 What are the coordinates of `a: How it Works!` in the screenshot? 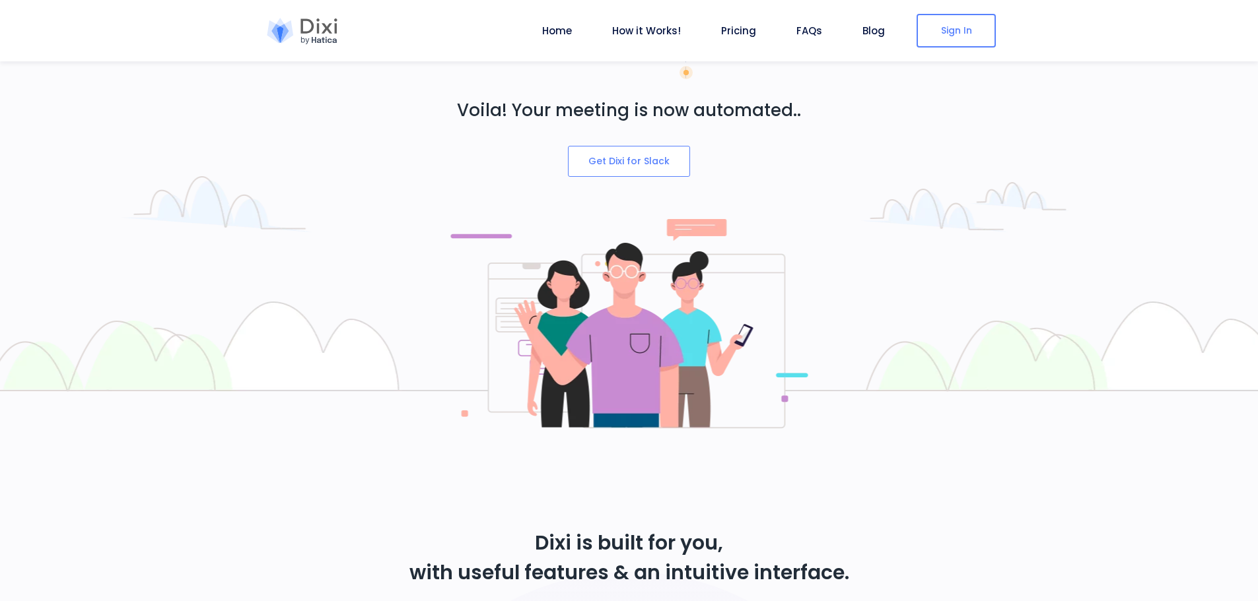 It's located at (646, 30).